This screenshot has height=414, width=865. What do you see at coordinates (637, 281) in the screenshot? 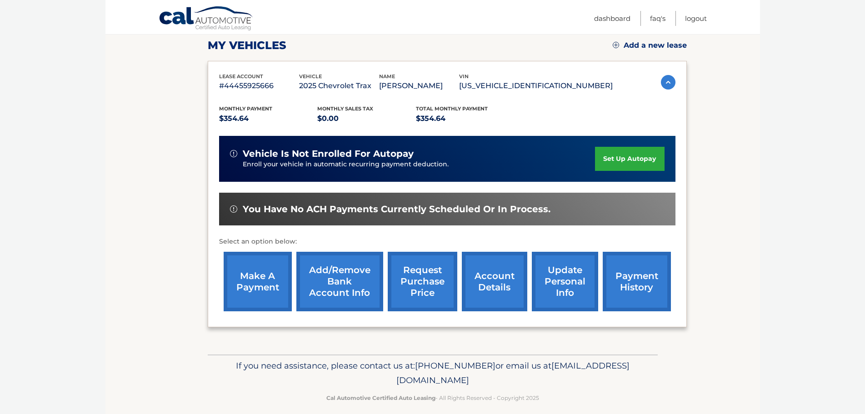
I see `a: payment history` at bounding box center [637, 281].